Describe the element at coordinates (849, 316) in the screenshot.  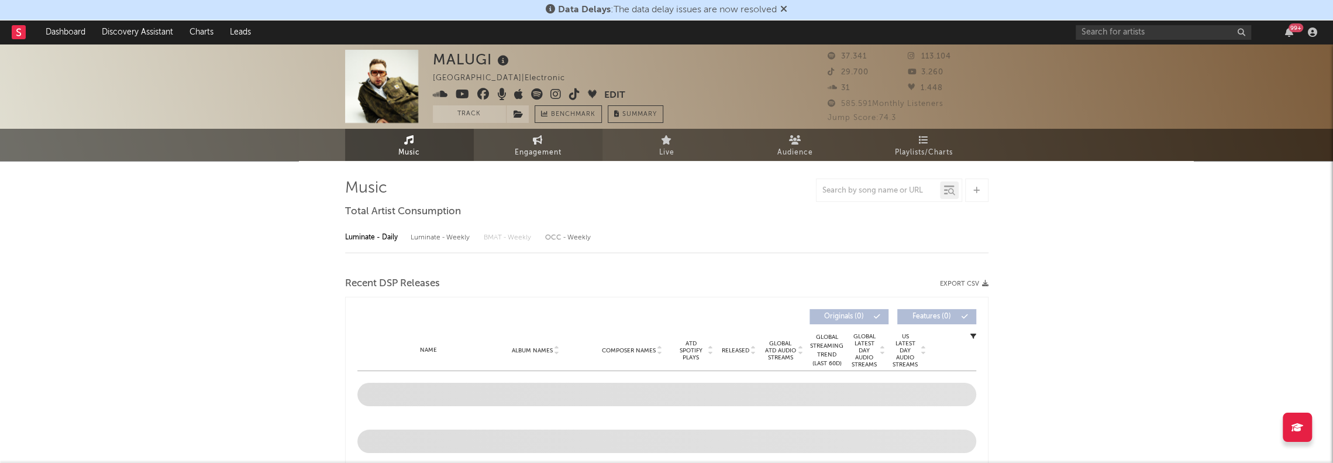
I see `button: Originals(0)` at that location.